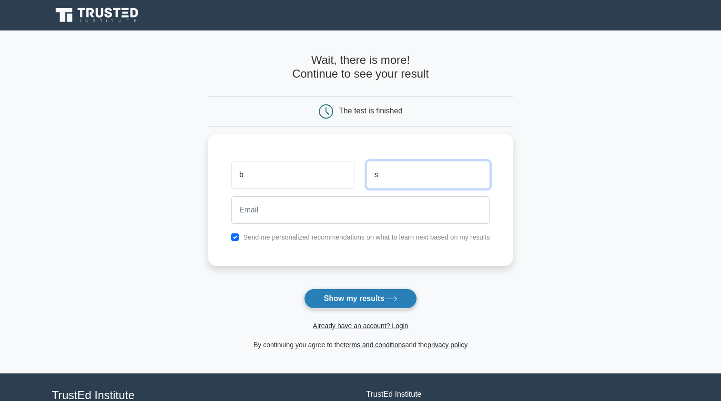 Image resolution: width=721 pixels, height=401 pixels. I want to click on input: Last name, so click(428, 175).